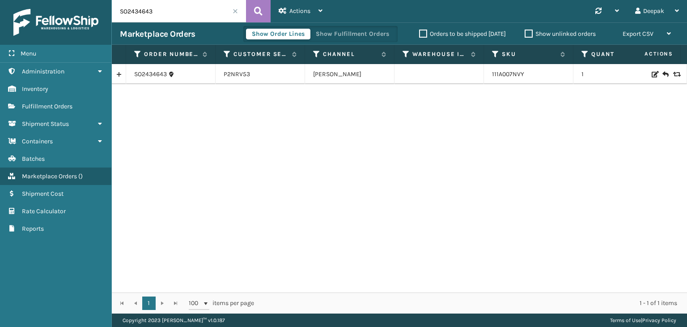  I want to click on span: Shipment Status, so click(45, 124).